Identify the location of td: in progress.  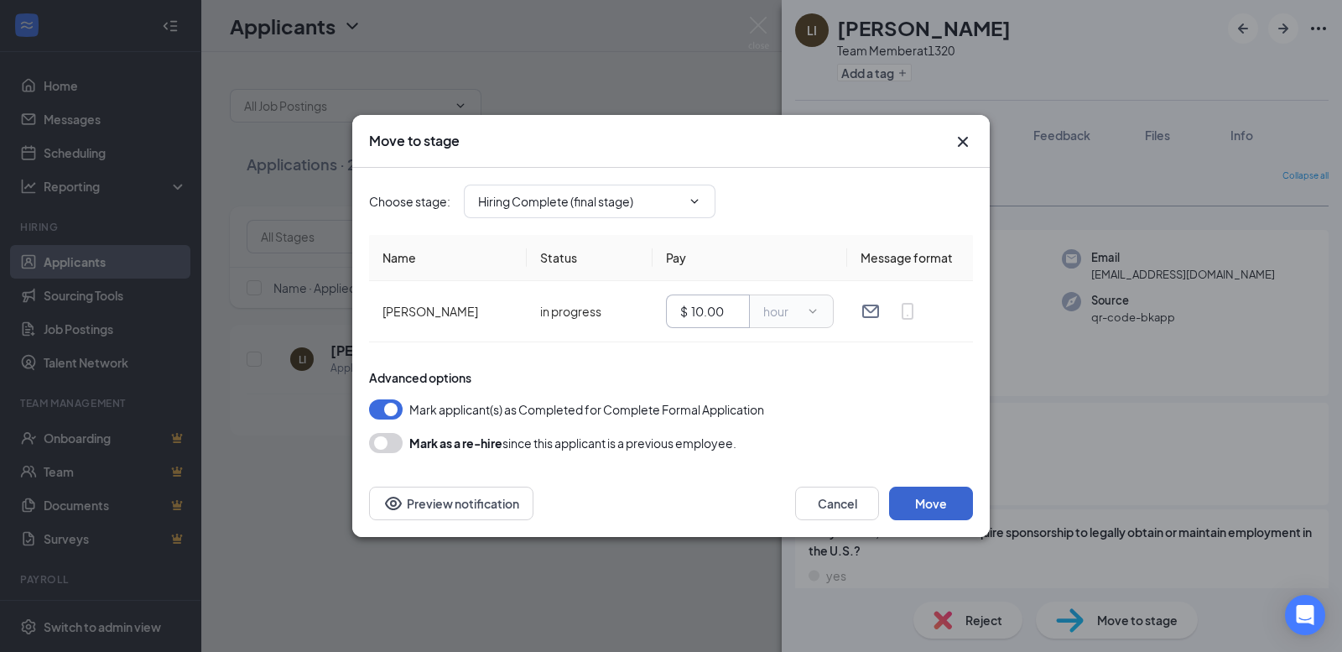
(590, 311).